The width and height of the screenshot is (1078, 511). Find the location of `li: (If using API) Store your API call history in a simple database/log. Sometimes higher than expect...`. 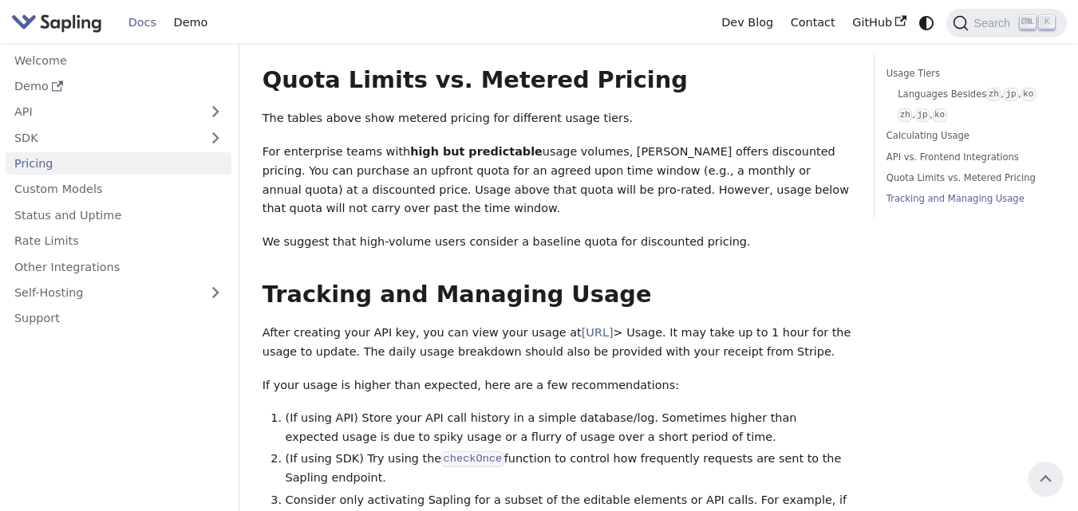

li: (If using API) Store your API call history in a simple database/log. Sometimes higher than expect... is located at coordinates (568, 428).